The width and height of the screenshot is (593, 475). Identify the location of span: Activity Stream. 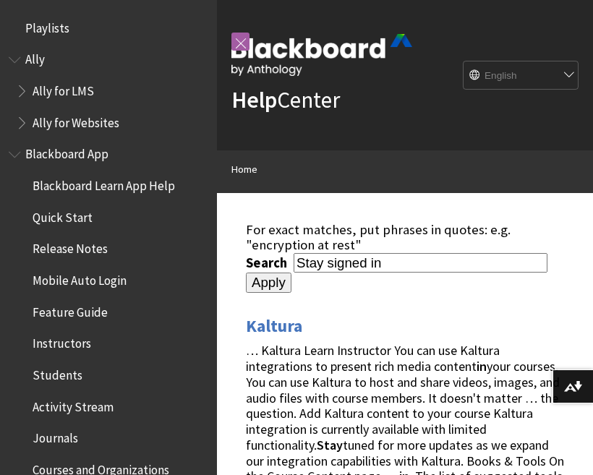
(73, 404).